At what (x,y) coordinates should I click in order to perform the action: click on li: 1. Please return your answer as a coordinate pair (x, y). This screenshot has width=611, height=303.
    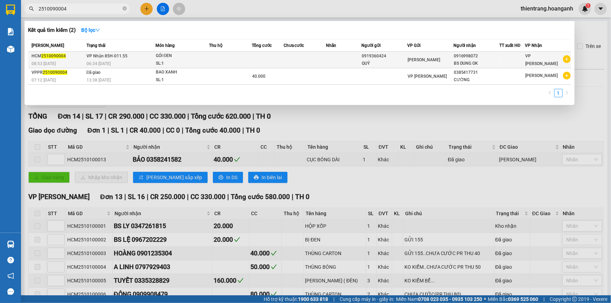
    Looking at the image, I should click on (559, 93).